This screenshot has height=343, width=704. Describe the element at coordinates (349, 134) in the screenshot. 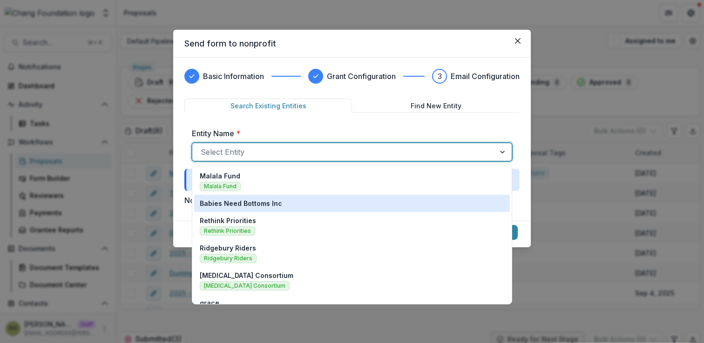

I see `label: Entity Name` at that location.